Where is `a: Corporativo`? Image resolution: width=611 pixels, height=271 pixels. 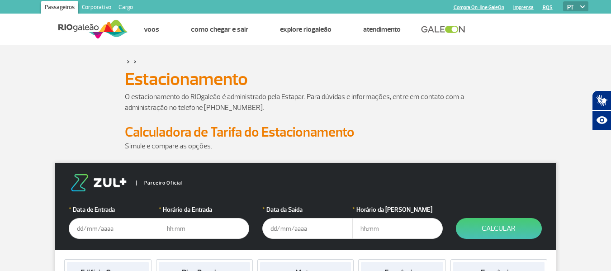
a: Corporativo is located at coordinates (96, 8).